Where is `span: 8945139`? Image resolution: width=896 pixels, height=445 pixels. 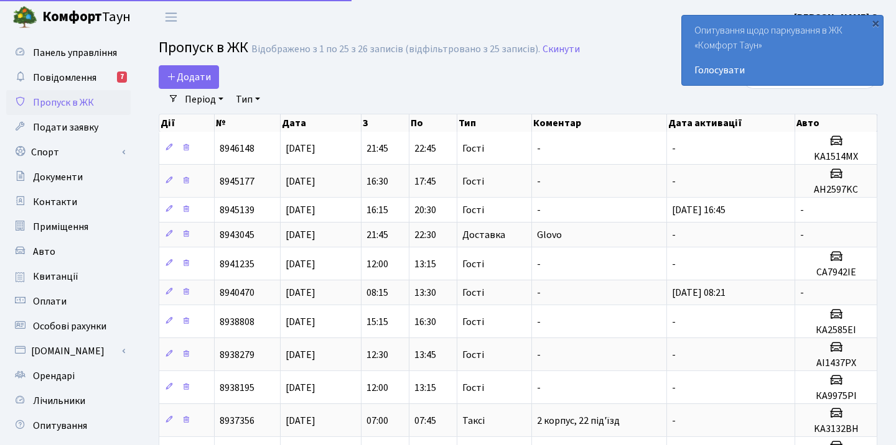
span: 8945139 is located at coordinates (237, 210).